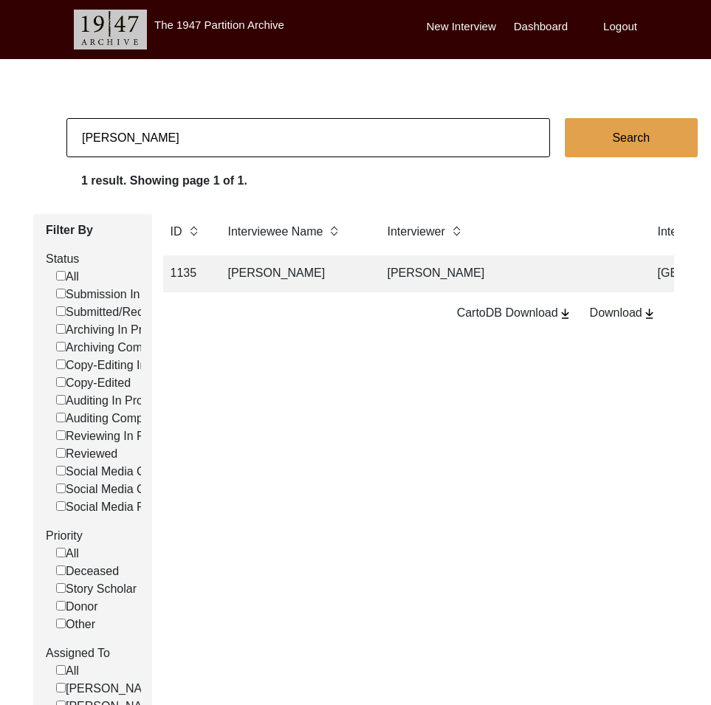 This screenshot has height=705, width=711. What do you see at coordinates (61, 417) in the screenshot?
I see `input: Auditing Completed` at bounding box center [61, 417].